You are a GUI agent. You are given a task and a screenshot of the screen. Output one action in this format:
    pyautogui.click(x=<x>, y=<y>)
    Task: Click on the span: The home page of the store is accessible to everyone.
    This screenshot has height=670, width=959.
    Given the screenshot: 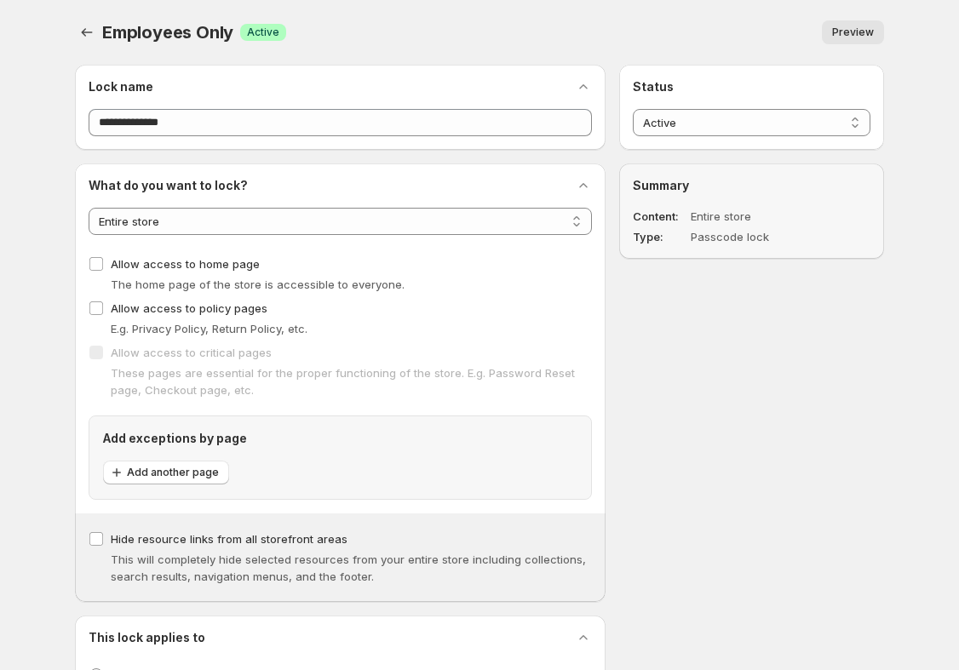 What is the action you would take?
    pyautogui.click(x=257, y=284)
    